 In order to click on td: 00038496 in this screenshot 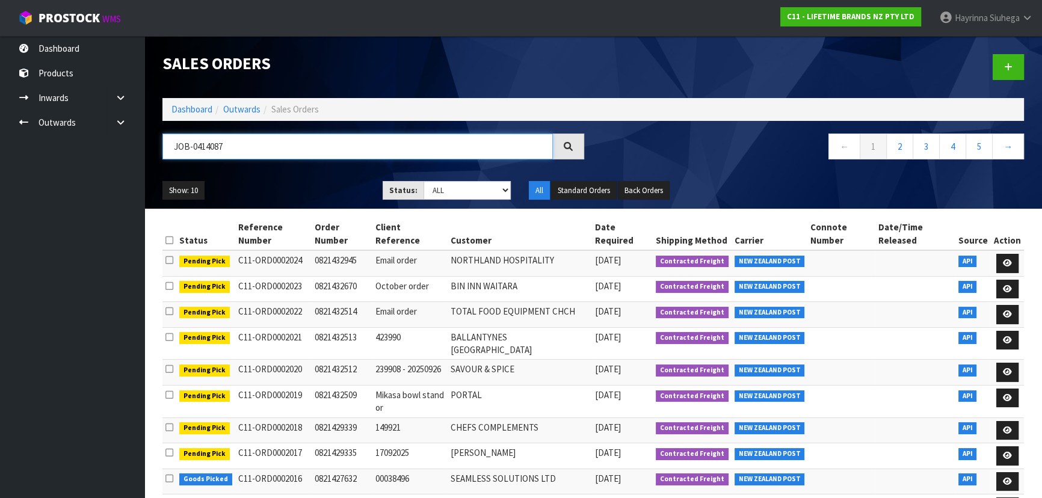, I will do `click(410, 481)`.